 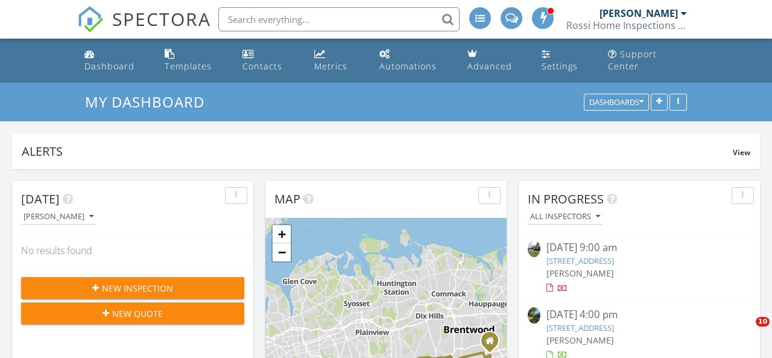 What do you see at coordinates (268, 60) in the screenshot?
I see `a: Contacts` at bounding box center [268, 60].